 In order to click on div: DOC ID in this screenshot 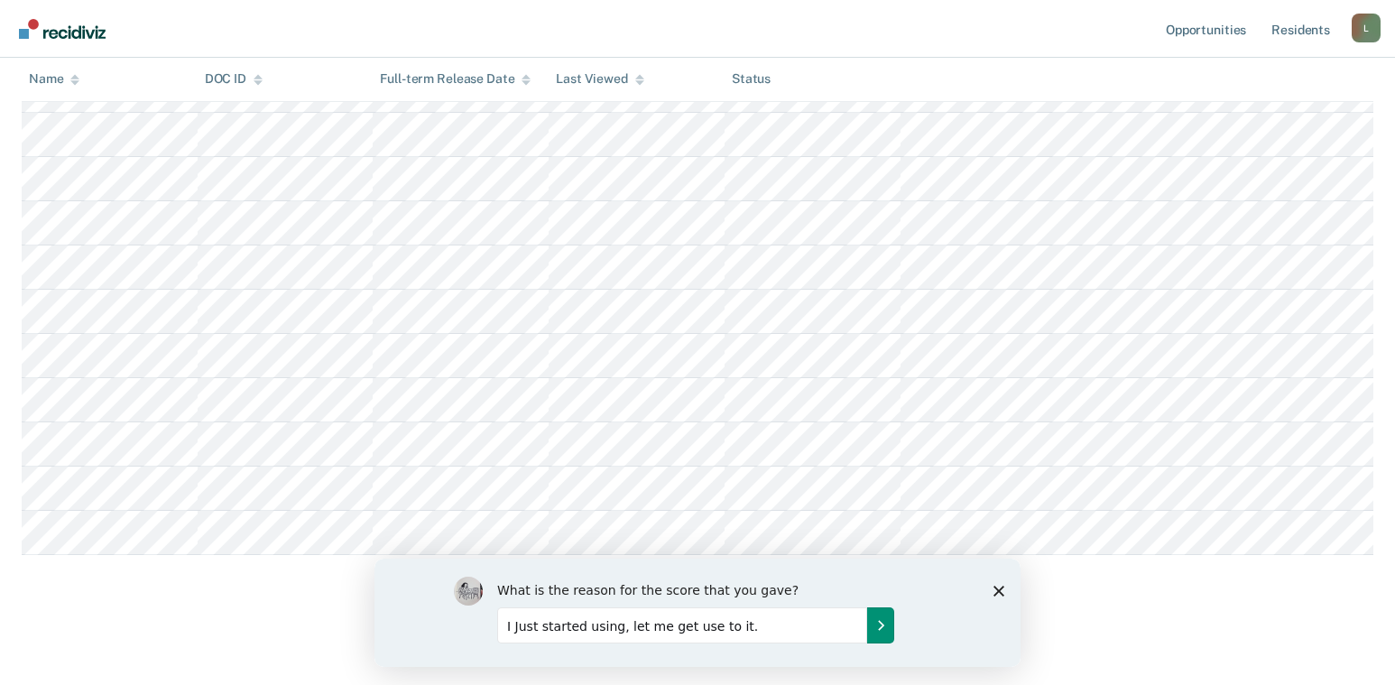, I will do `click(234, 79)`.